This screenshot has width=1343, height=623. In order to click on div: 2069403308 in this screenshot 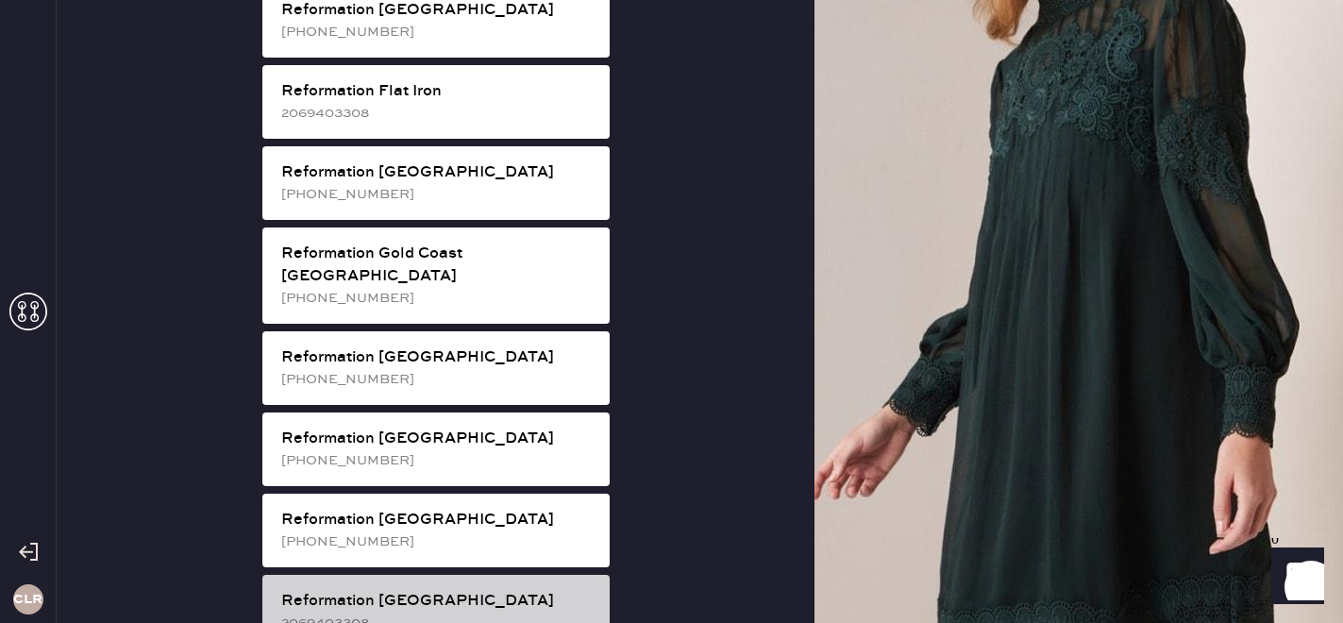, I will do `click(438, 113)`.